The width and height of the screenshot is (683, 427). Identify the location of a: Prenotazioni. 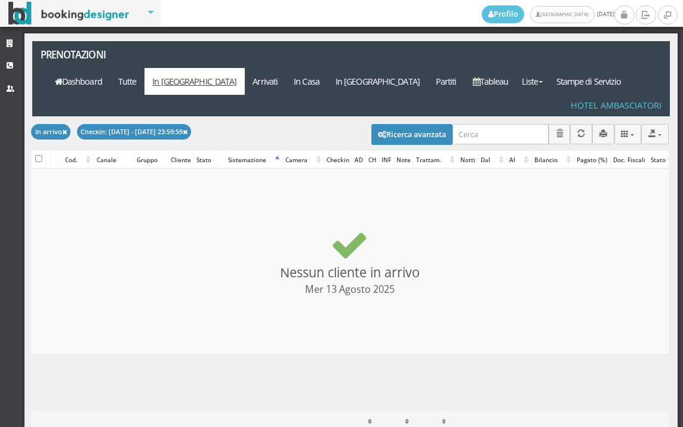
(94, 54).